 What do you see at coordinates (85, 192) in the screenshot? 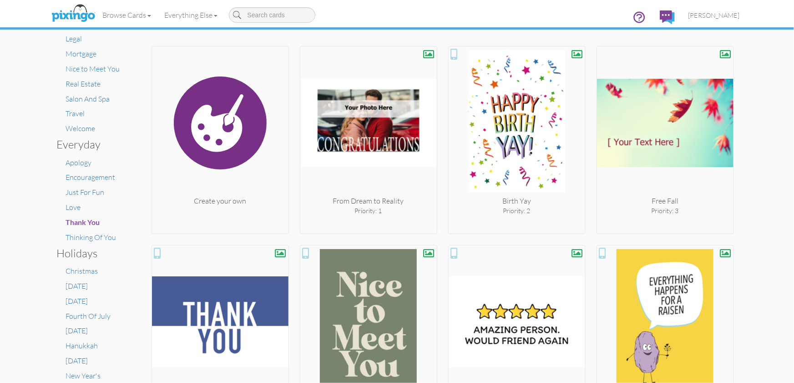
I see `a: Just For Fun` at bounding box center [85, 192].